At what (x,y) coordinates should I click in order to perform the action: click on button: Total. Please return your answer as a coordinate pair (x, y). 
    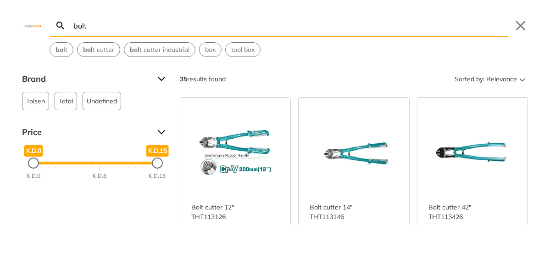
    Looking at the image, I should click on (66, 101).